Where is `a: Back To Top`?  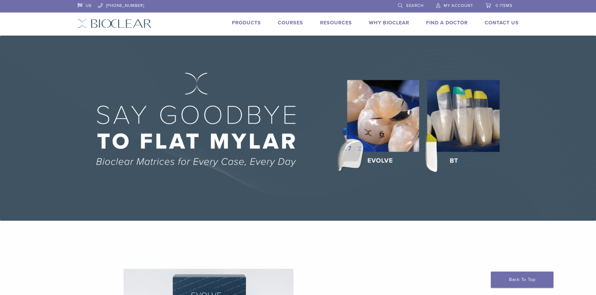 a: Back To Top is located at coordinates (522, 280).